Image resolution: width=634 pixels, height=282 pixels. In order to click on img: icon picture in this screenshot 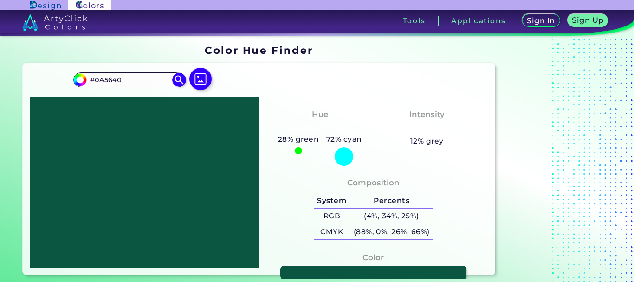, I will do `click(201, 79)`.